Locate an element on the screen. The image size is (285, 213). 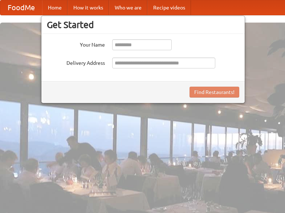
a: FoodMe is located at coordinates (21, 8).